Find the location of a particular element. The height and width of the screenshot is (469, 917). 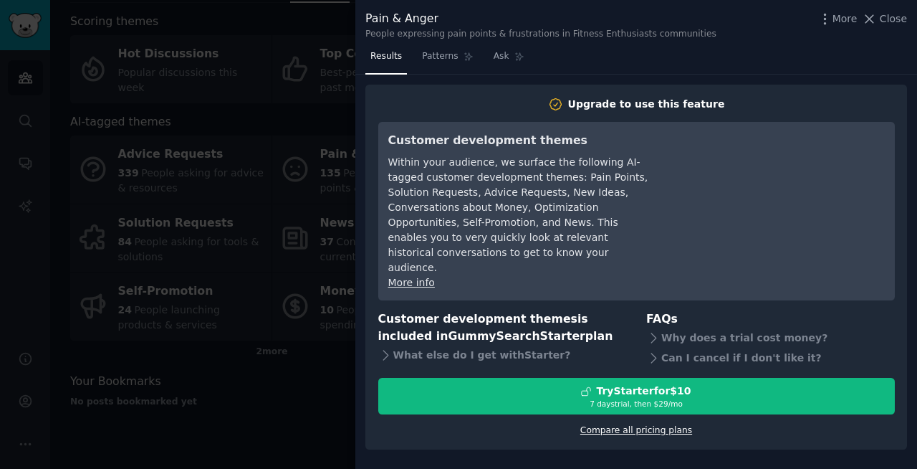

a: Results is located at coordinates (386, 59).